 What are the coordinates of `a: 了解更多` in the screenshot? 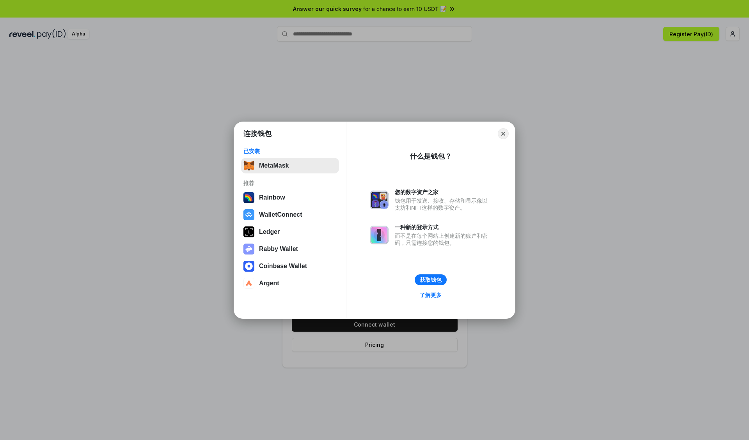 It's located at (431, 295).